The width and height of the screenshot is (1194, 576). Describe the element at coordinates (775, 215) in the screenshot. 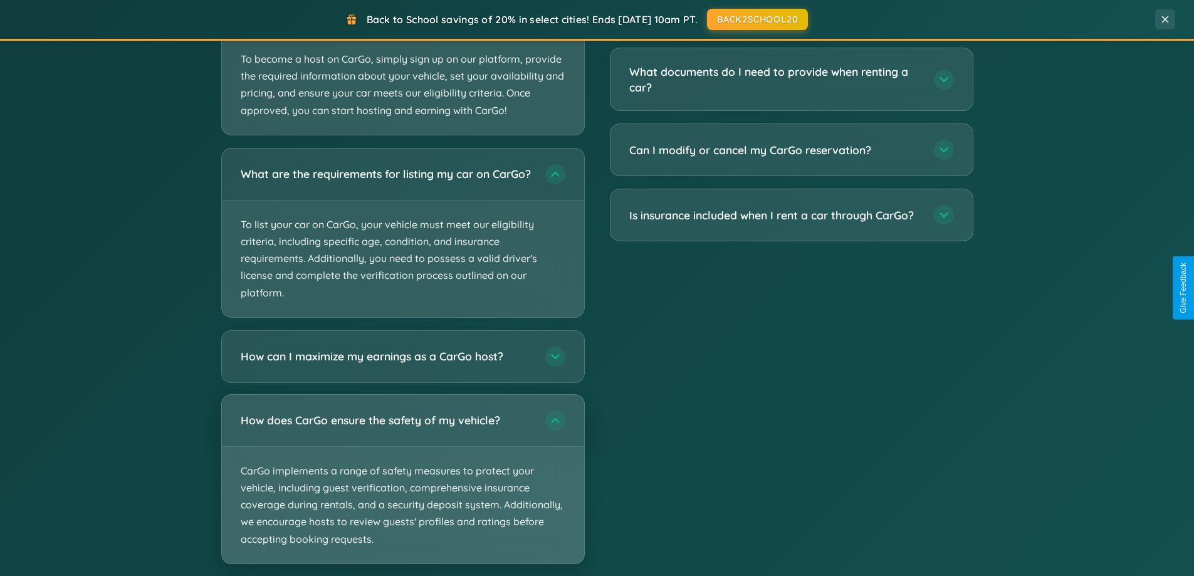

I see `h3: Is insurance included when I rent a car through CarGo?` at that location.